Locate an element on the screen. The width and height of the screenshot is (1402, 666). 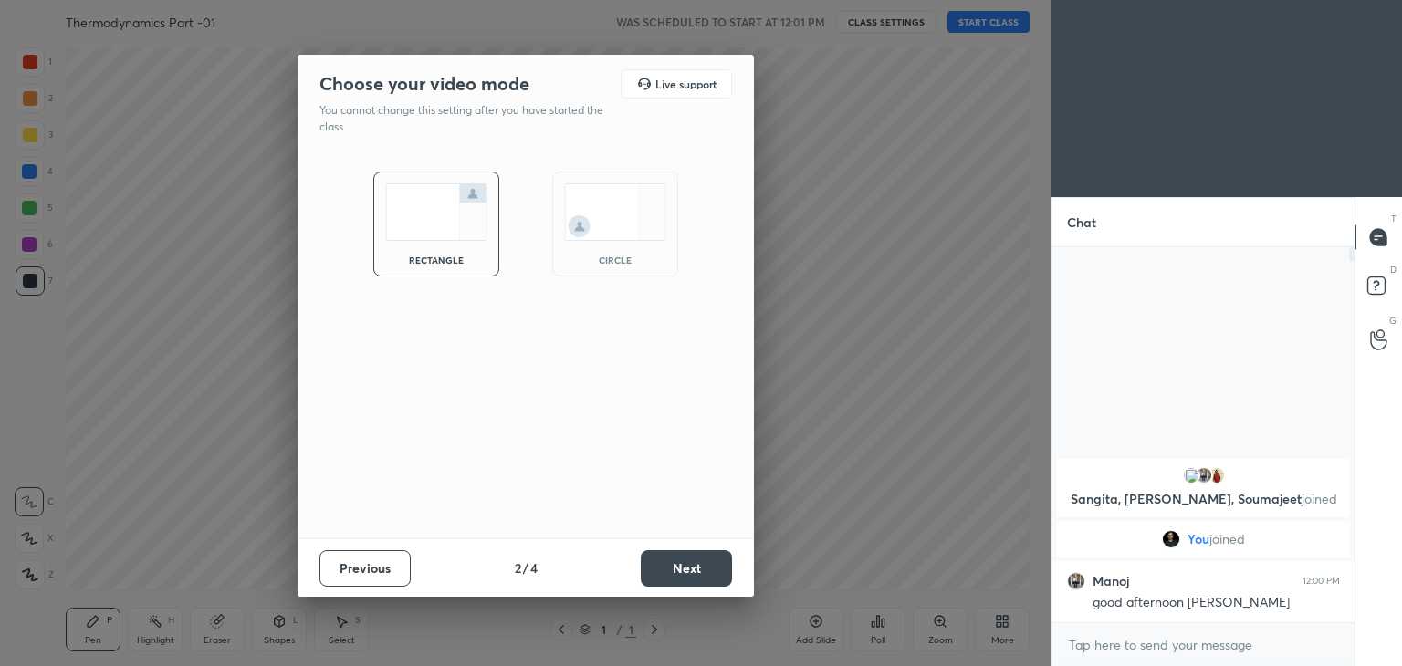
h4: 4 is located at coordinates (534, 568).